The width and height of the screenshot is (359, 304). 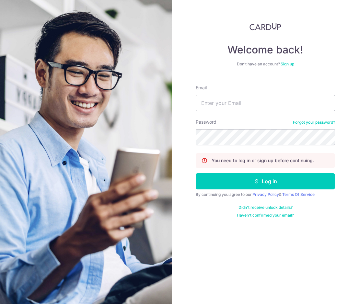 What do you see at coordinates (265, 215) in the screenshot?
I see `a: Haven't confirmed your email?` at bounding box center [265, 215].